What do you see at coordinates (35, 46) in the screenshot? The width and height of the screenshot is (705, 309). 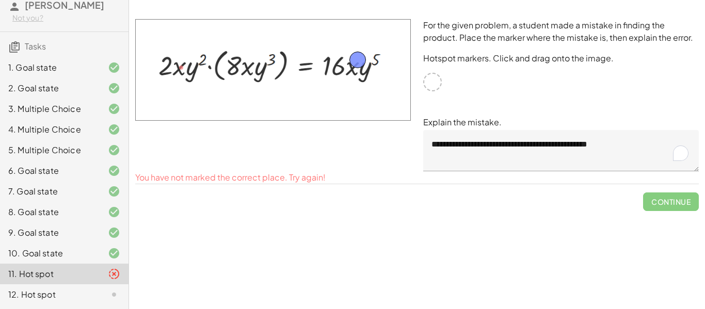 I see `span: Tasks` at bounding box center [35, 46].